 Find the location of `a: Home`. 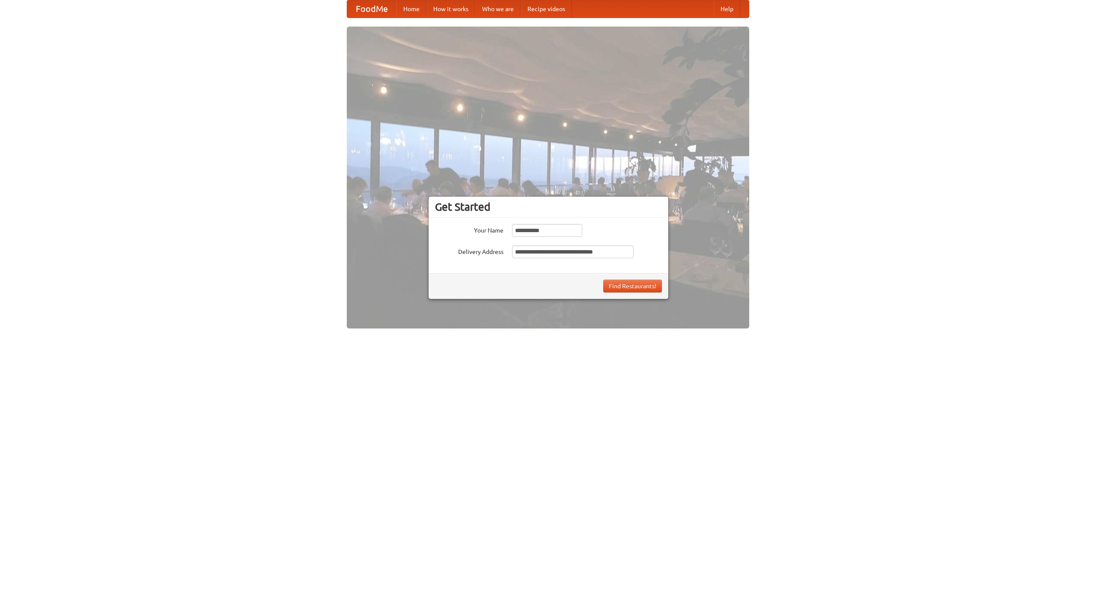

a: Home is located at coordinates (411, 9).